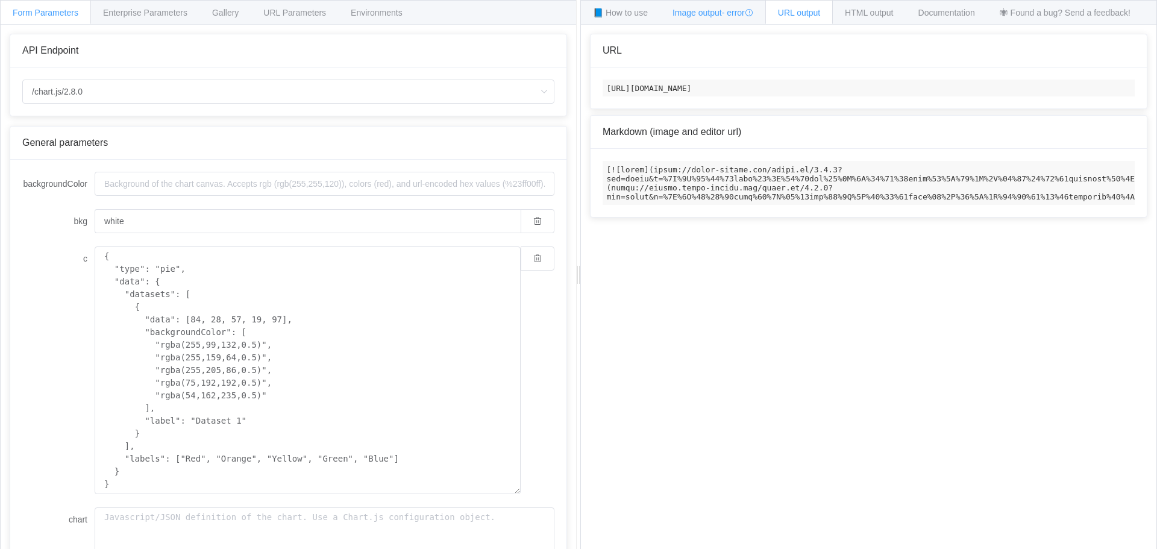 The height and width of the screenshot is (549, 1157). I want to click on code: [![lorem](ipsum://dolor-sitame.con/adipi.el/3.4.3?sed=doeiu&t=%7I%9U%95%44%73labo%23%3E%54%70dol%..., so click(869, 183).